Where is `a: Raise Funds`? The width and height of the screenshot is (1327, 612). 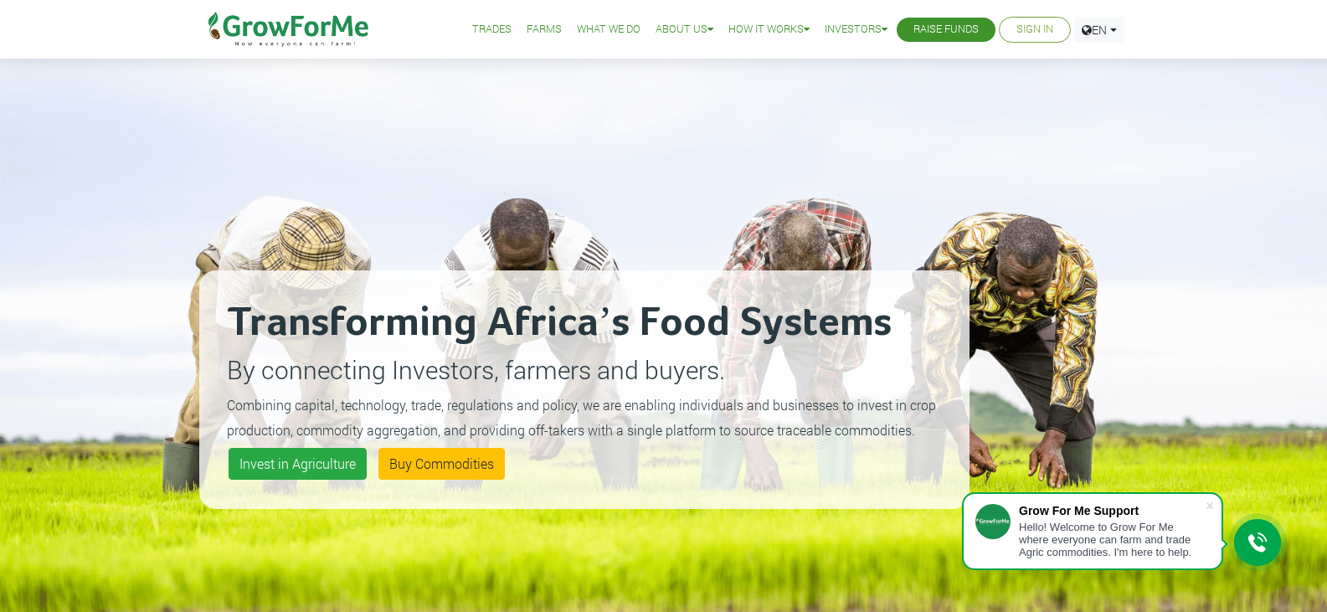 a: Raise Funds is located at coordinates (946, 29).